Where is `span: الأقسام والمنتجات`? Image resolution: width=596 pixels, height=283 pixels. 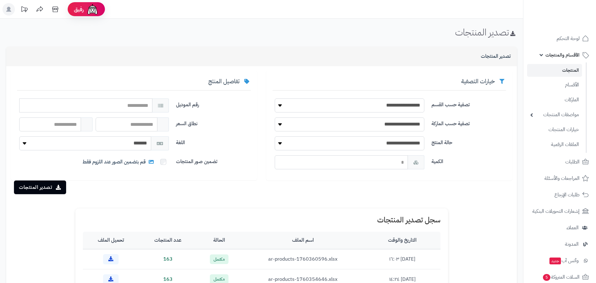
span: الأقسام والمنتجات is located at coordinates (562, 55).